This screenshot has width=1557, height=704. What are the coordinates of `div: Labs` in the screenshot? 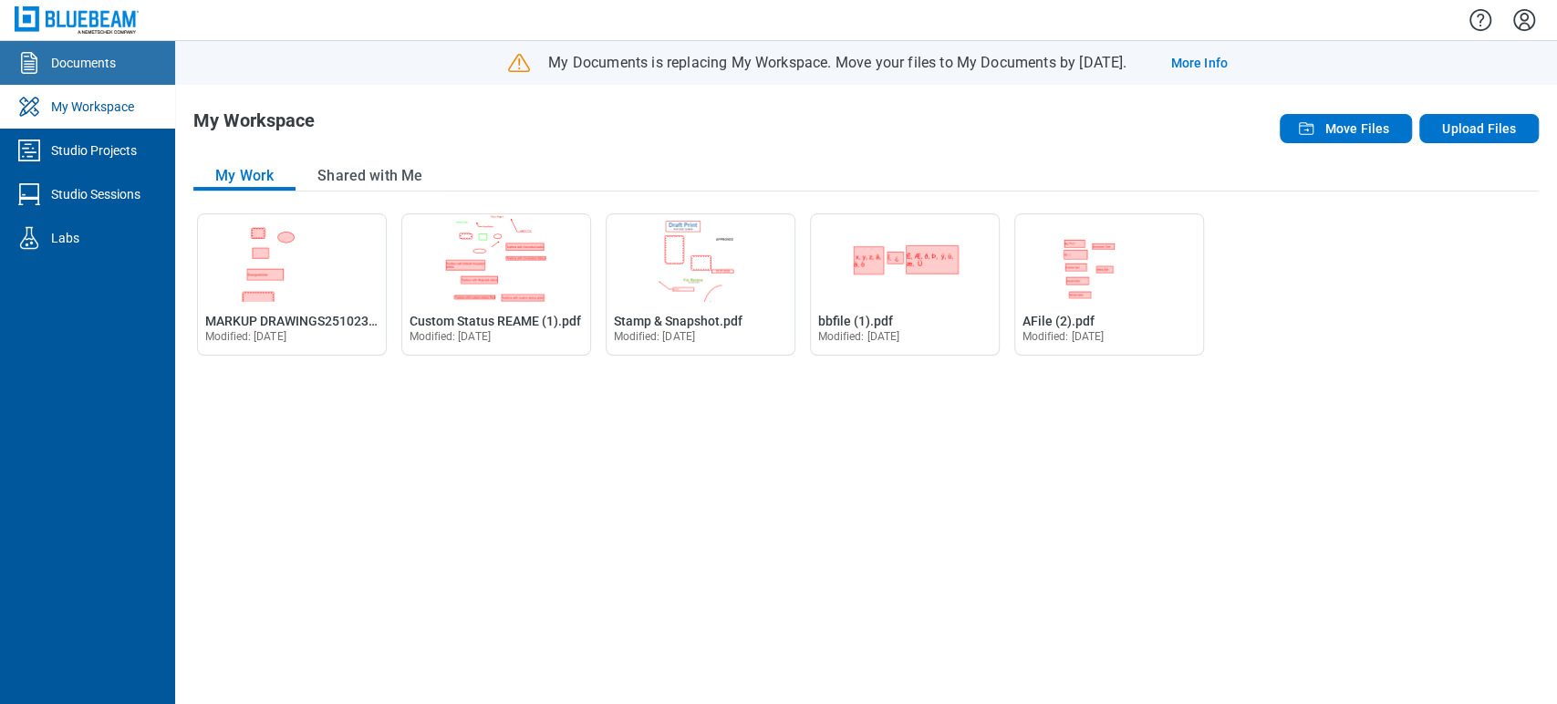 It's located at (65, 238).